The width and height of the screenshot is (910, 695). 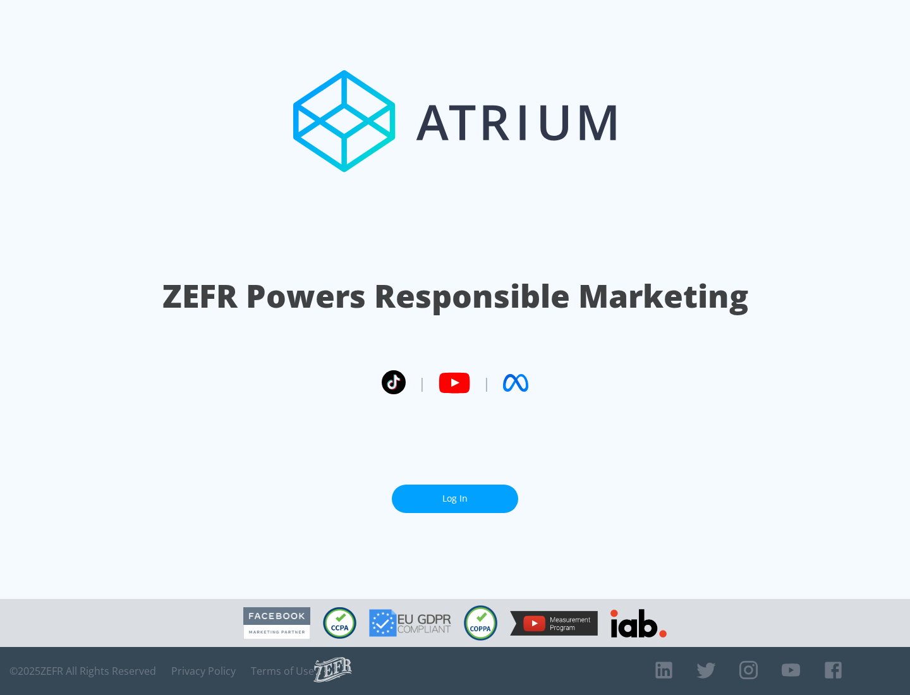 What do you see at coordinates (410, 623) in the screenshot?
I see `img: GDPR Compliant` at bounding box center [410, 623].